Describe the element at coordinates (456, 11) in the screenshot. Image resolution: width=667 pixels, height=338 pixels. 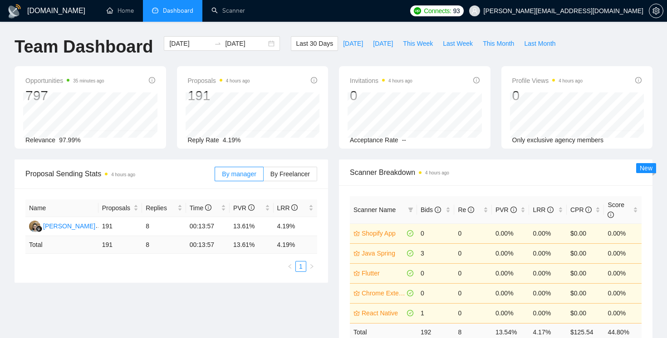
I see `span: 93` at that location.